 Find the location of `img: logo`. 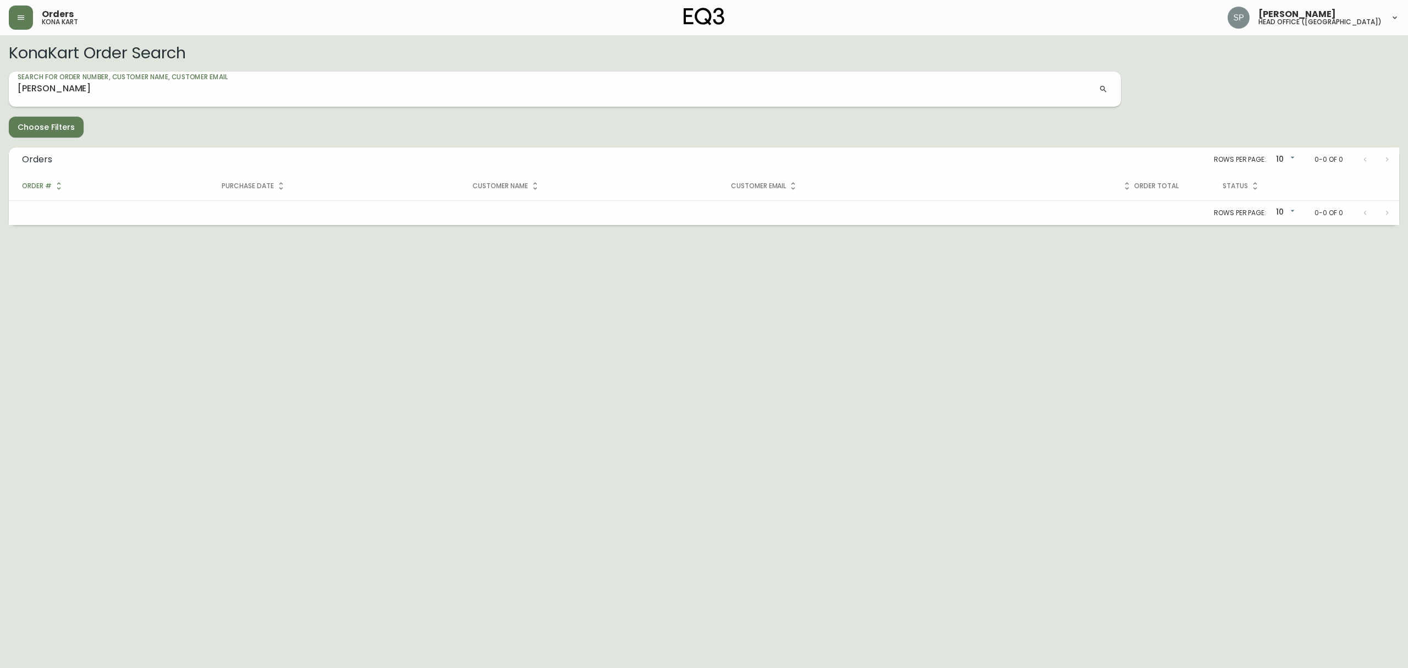

img: logo is located at coordinates (704, 17).